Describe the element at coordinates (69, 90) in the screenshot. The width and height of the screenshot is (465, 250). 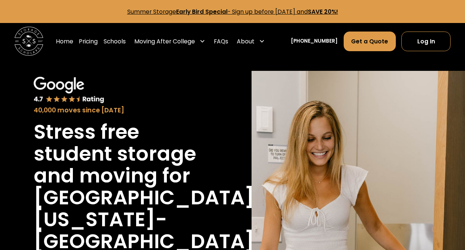
I see `img: Google 4.7 star rating` at that location.